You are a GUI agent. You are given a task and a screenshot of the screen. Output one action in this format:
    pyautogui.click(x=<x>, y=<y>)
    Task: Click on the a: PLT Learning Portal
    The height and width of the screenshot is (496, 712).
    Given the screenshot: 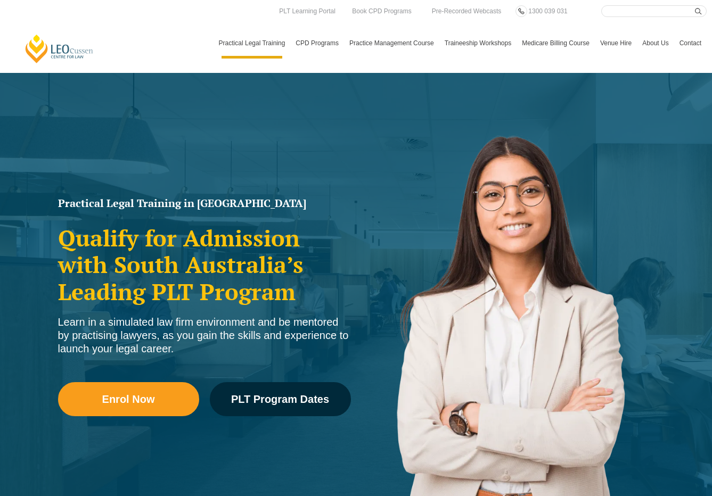 What is the action you would take?
    pyautogui.click(x=307, y=11)
    